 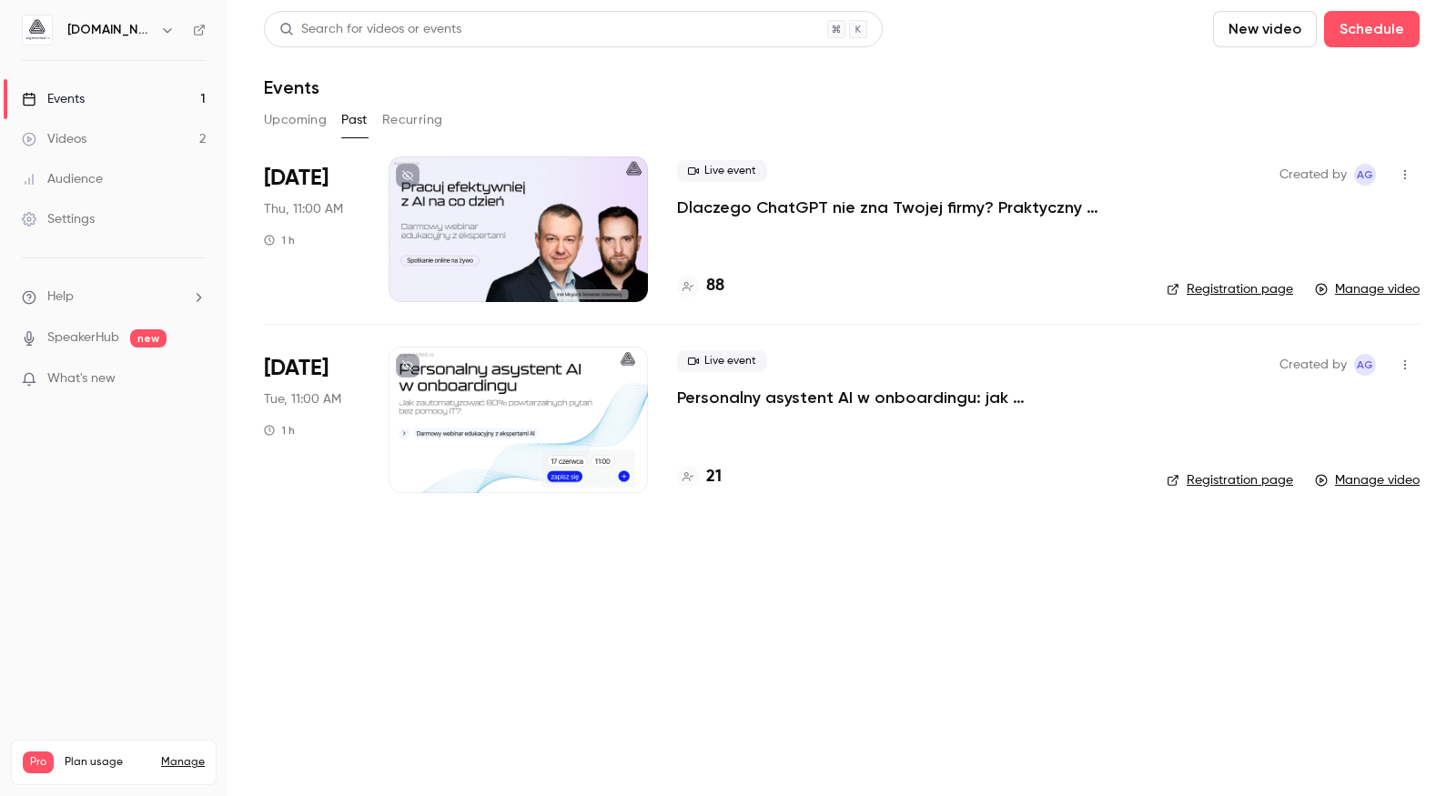 I want to click on span: Pro, so click(x=38, y=763).